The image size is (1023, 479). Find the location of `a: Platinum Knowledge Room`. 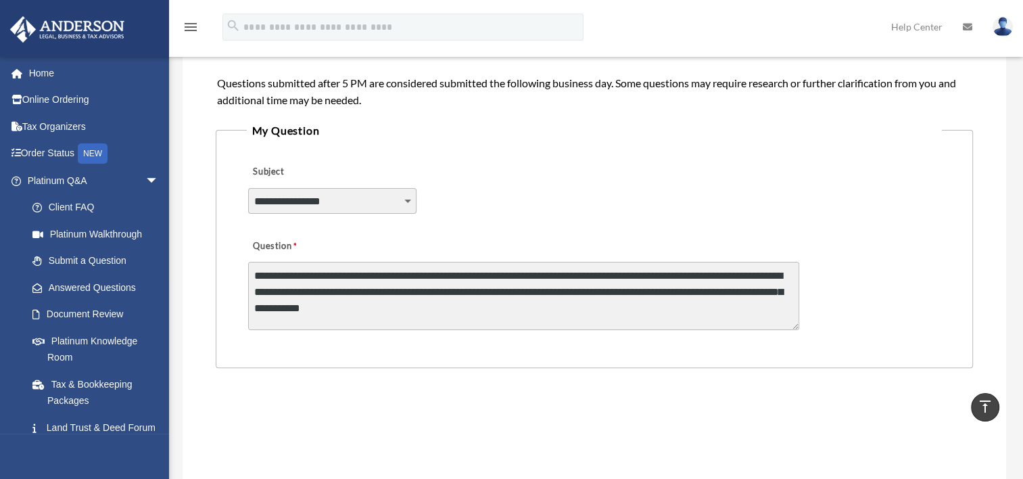

a: Platinum Knowledge Room is located at coordinates (99, 349).